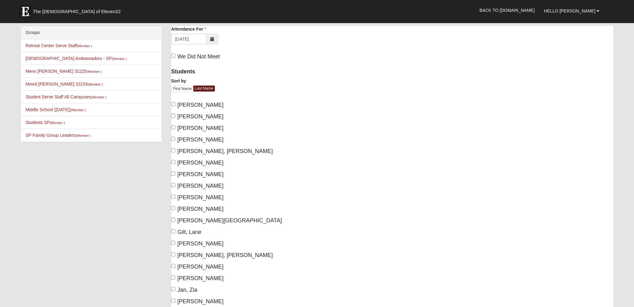 The width and height of the screenshot is (634, 307). What do you see at coordinates (179, 81) in the screenshot?
I see `label: Sort by` at bounding box center [179, 81].